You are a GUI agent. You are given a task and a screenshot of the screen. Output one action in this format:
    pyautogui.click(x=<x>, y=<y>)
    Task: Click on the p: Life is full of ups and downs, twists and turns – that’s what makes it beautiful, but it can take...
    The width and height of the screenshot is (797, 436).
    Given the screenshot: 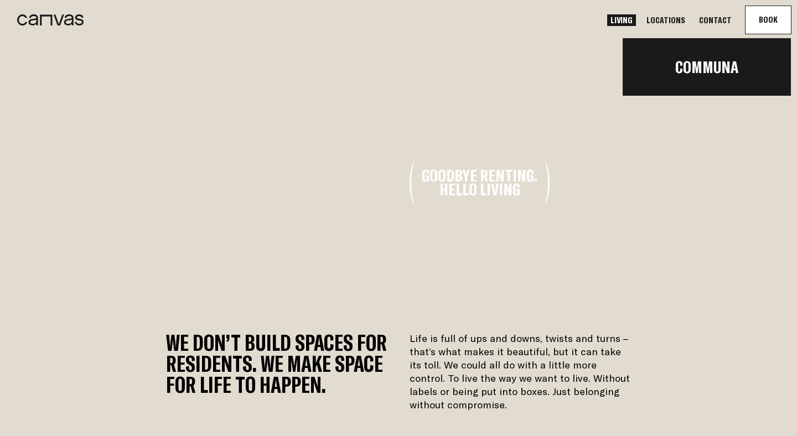 What is the action you would take?
    pyautogui.click(x=520, y=372)
    